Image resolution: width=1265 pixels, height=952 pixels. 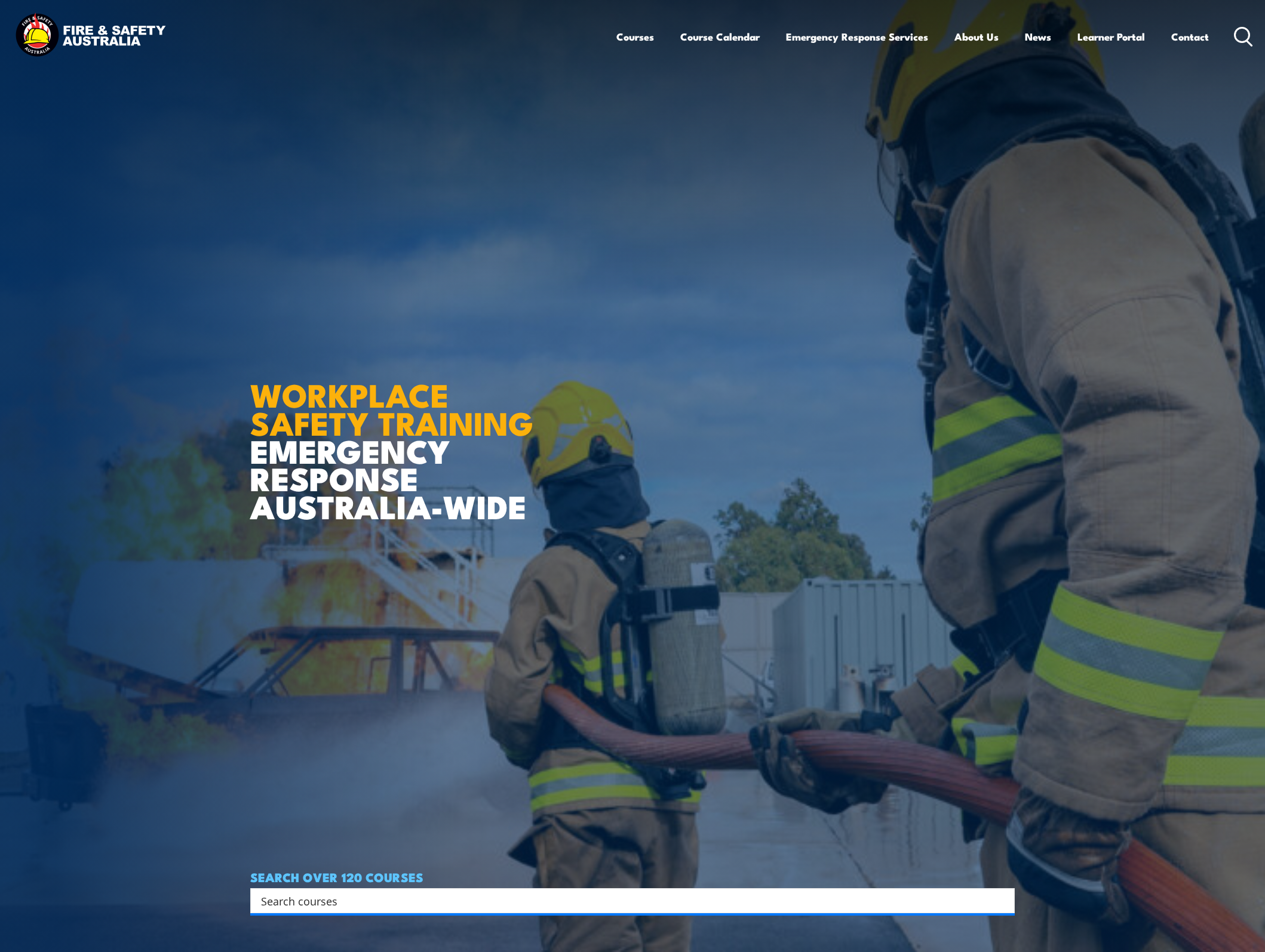 What do you see at coordinates (627, 901) in the screenshot?
I see `form: Search form` at bounding box center [627, 901].